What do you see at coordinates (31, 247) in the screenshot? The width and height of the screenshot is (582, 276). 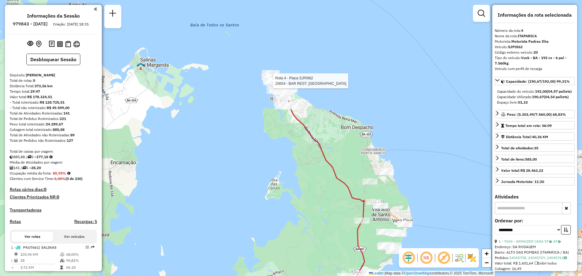 I see `span: PKU7661` at bounding box center [31, 247].